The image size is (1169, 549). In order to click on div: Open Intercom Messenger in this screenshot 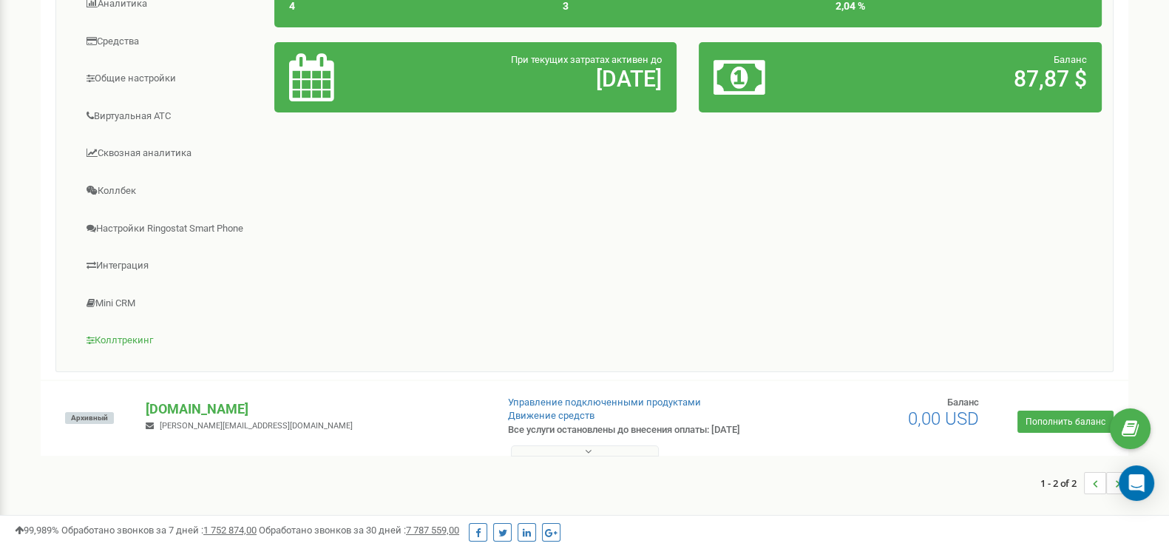, I will do `click(1136, 483)`.